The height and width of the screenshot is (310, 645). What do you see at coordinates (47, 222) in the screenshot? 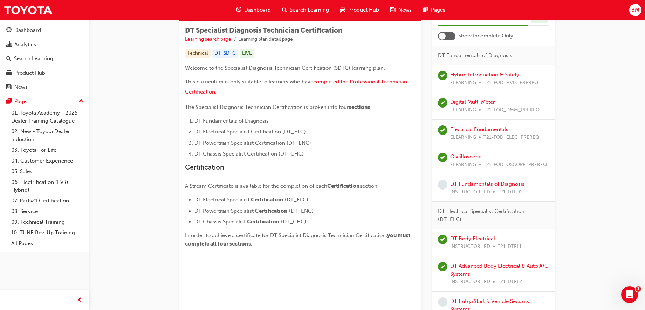
I see `a: 09. Technical Training` at bounding box center [47, 222].